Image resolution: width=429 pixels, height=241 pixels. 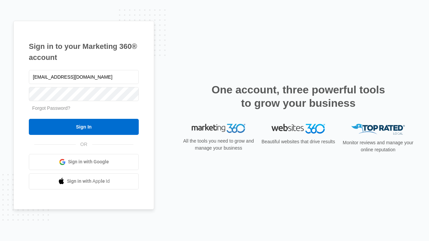 What do you see at coordinates (51, 108) in the screenshot?
I see `a: Forgot Password?` at bounding box center [51, 108].